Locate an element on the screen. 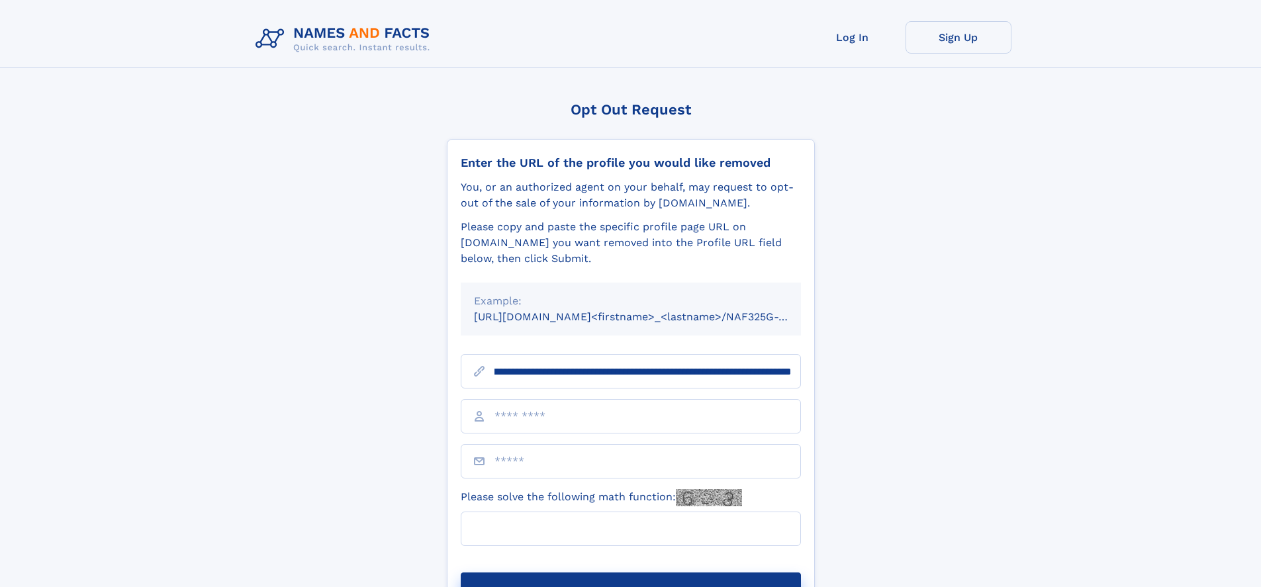 This screenshot has width=1261, height=587. div: Enter the URL of the profile you would like removed is located at coordinates (631, 163).